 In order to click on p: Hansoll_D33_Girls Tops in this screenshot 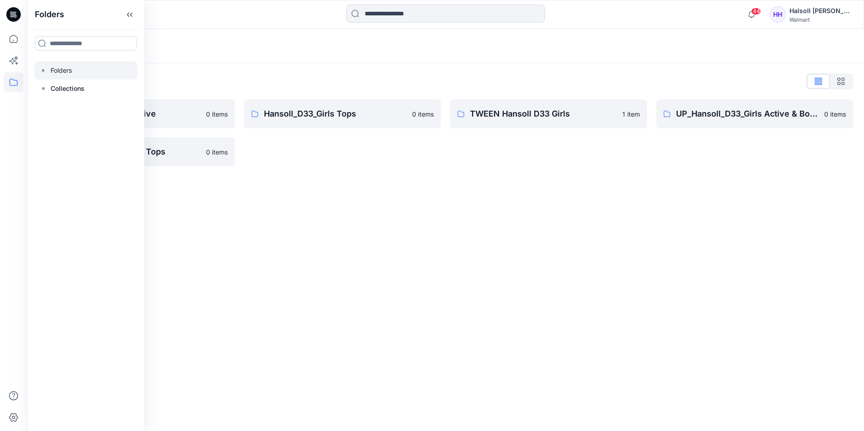, I will do `click(335, 114)`.